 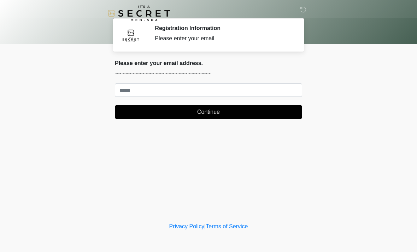 I want to click on h2: Please enter your email address., so click(x=209, y=63).